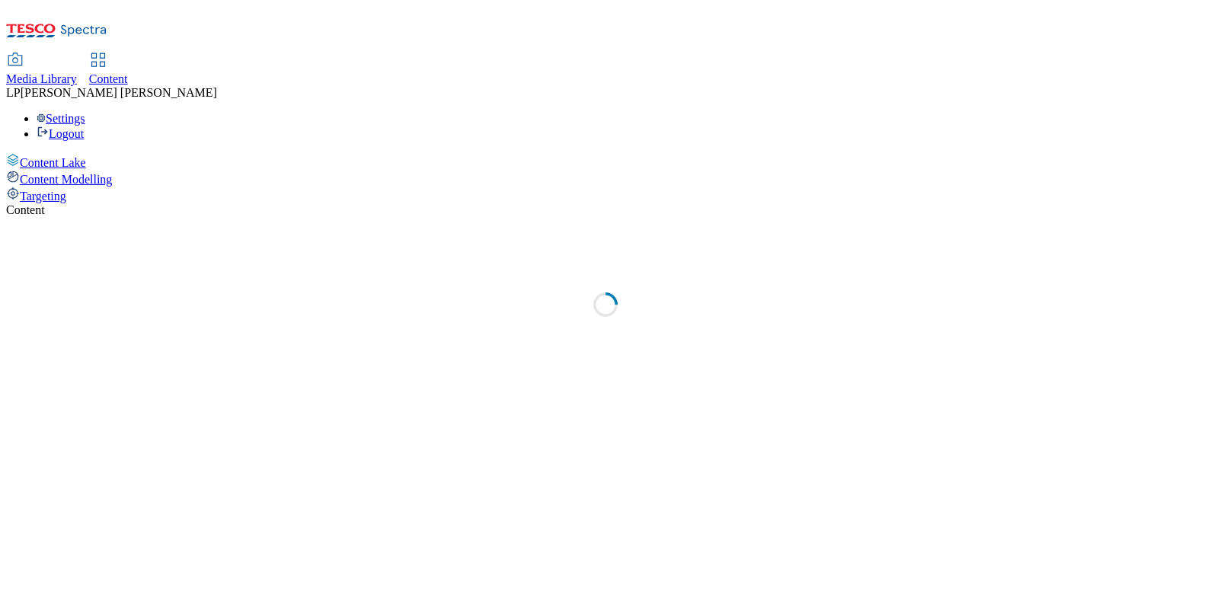 The height and width of the screenshot is (613, 1211). I want to click on a: Media Library, so click(41, 70).